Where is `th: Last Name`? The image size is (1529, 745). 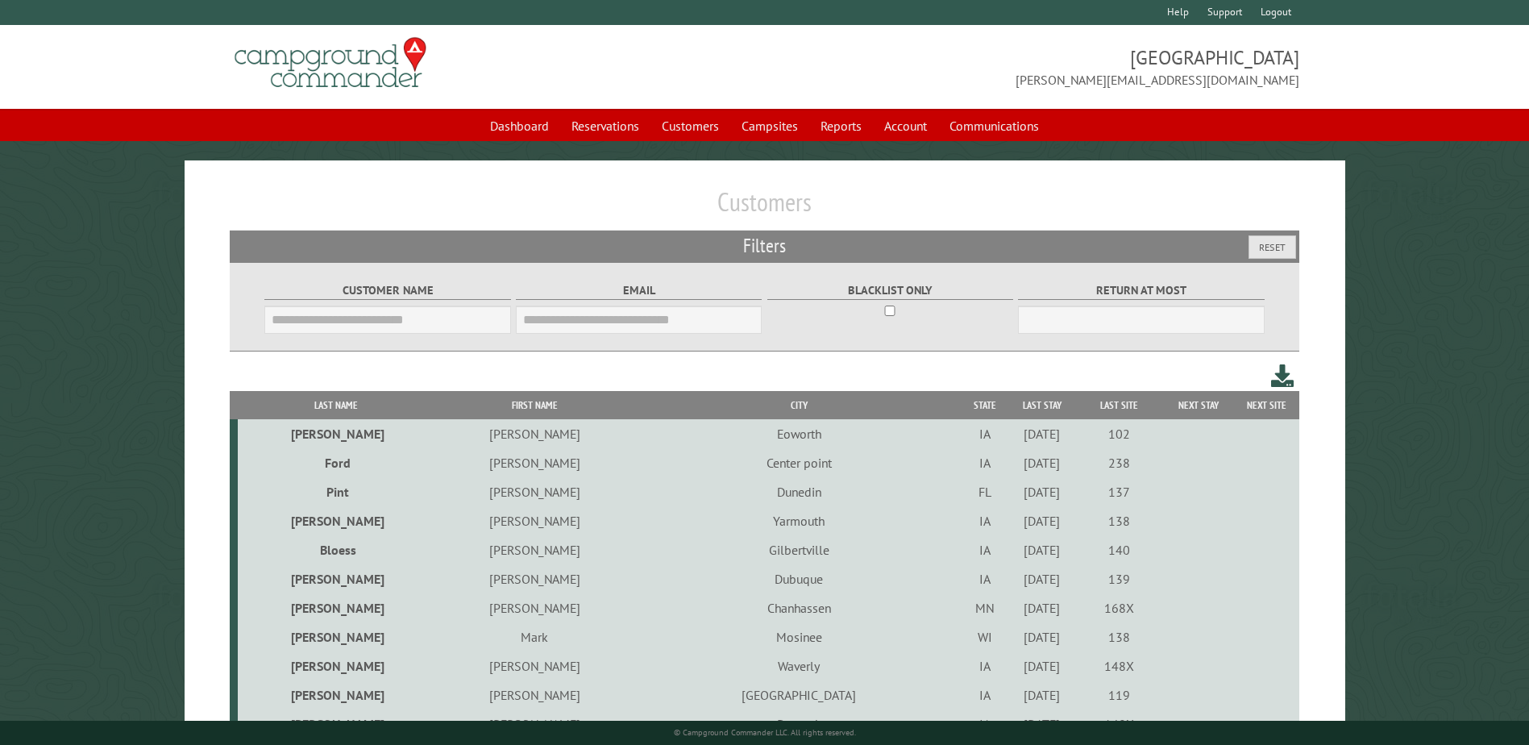 th: Last Name is located at coordinates (335, 405).